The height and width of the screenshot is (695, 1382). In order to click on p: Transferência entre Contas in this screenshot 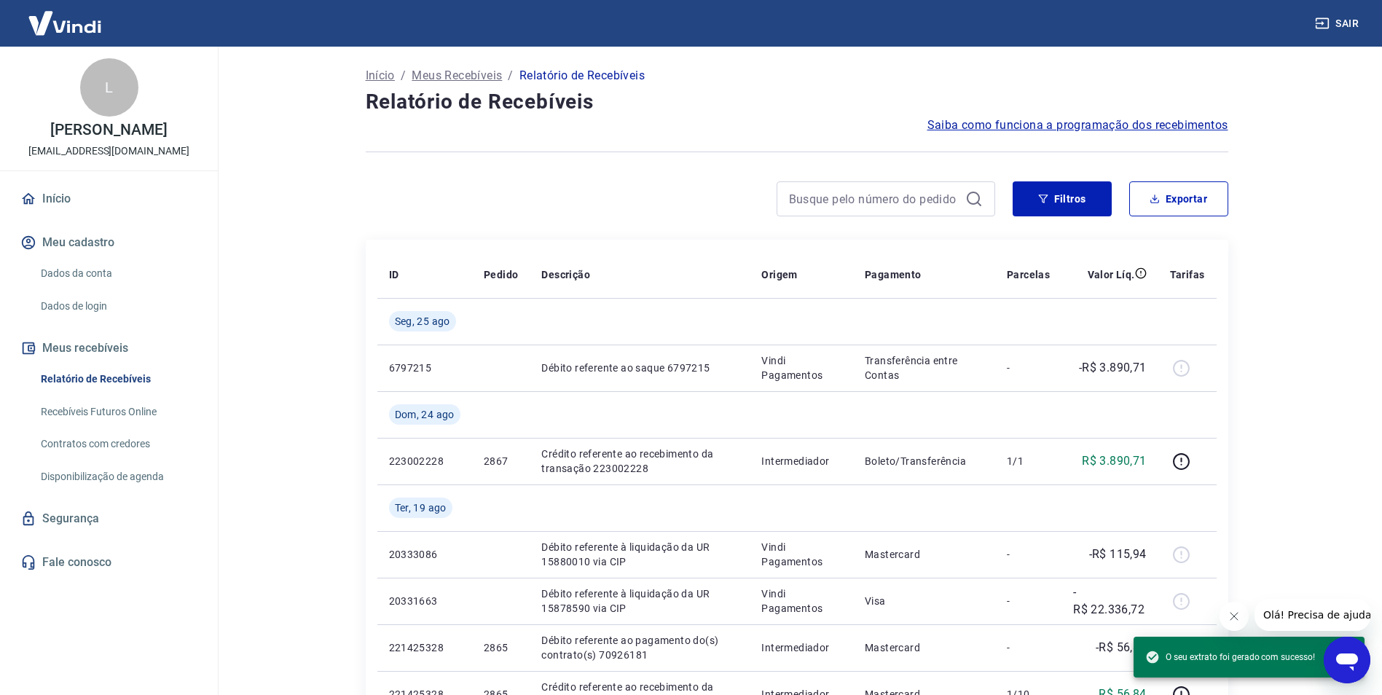, I will do `click(924, 368)`.